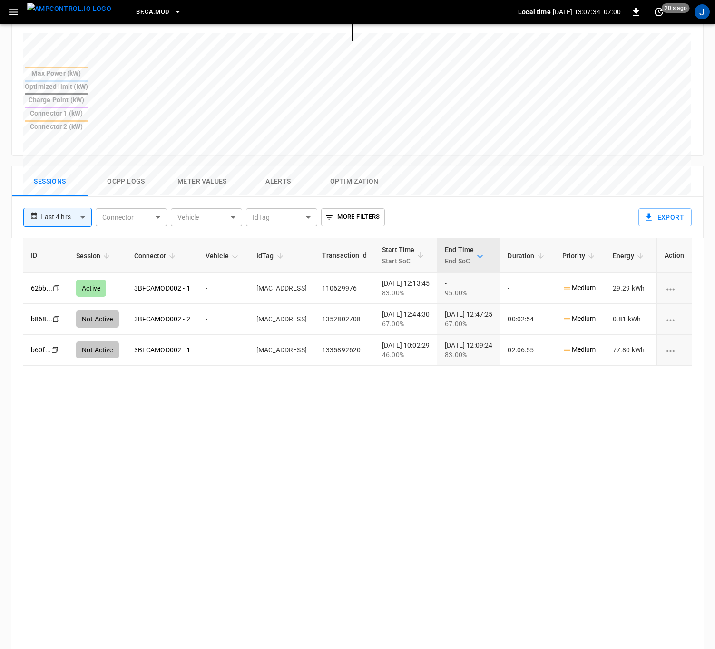  I want to click on th: Action, so click(673, 255).